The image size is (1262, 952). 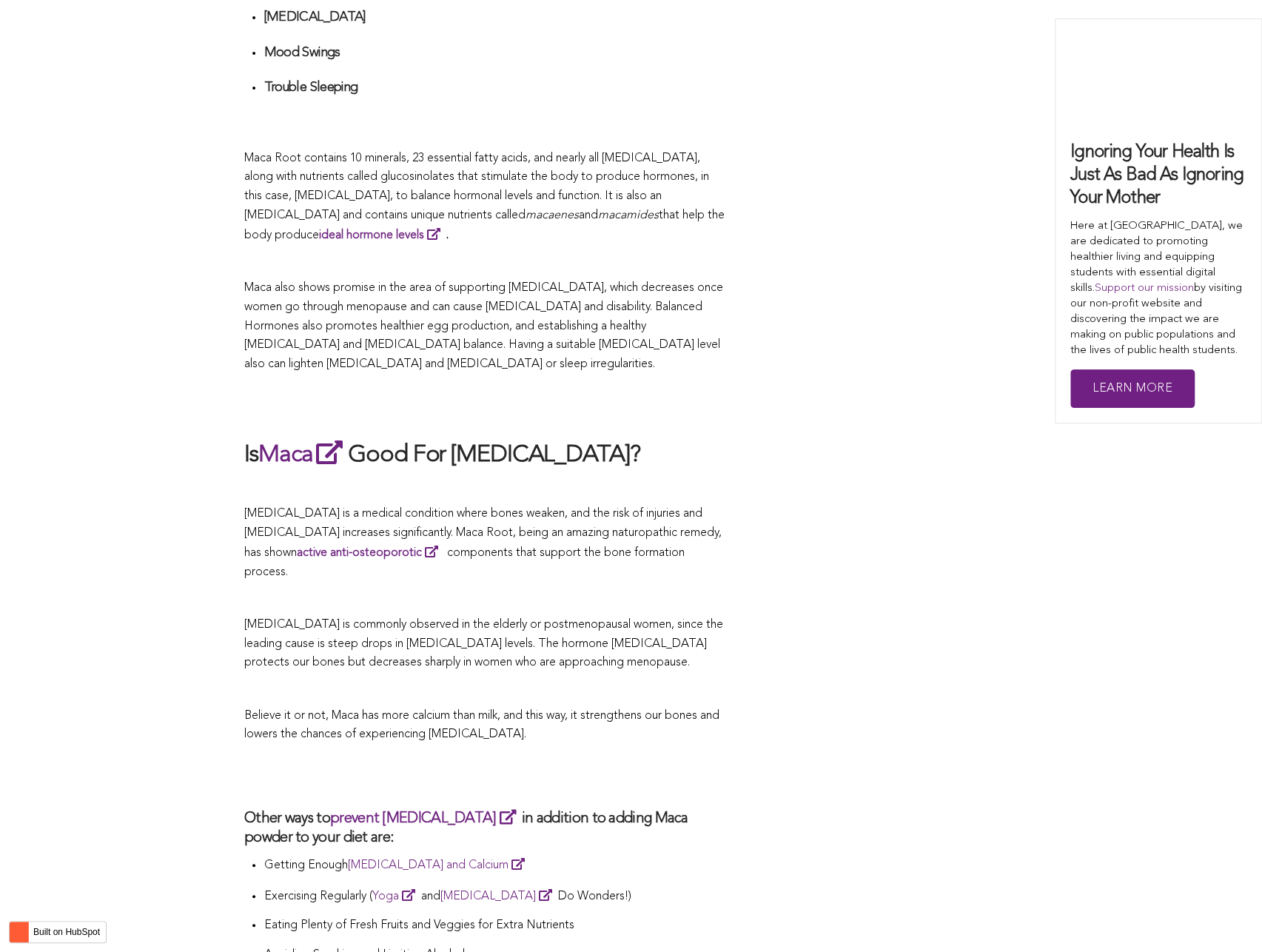 I want to click on a: Learn More, so click(x=1133, y=389).